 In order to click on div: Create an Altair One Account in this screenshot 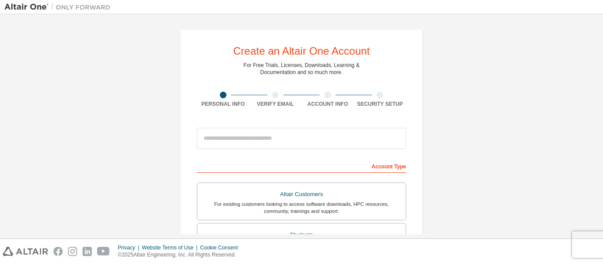, I will do `click(302, 51)`.